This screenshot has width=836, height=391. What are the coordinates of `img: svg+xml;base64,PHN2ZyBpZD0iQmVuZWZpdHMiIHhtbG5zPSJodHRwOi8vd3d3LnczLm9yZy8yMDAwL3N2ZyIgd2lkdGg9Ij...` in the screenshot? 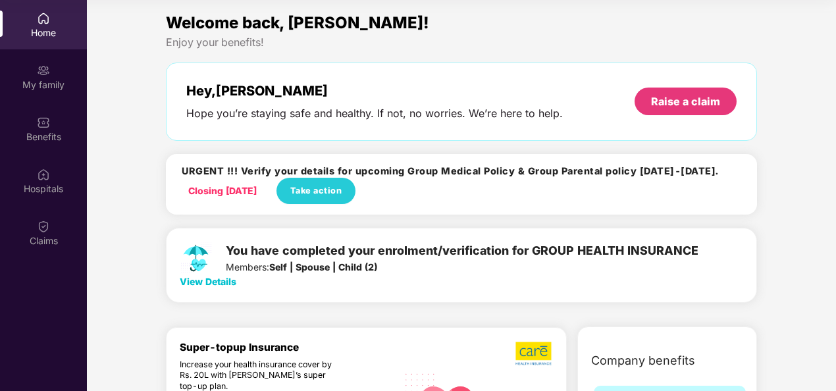 It's located at (43, 122).